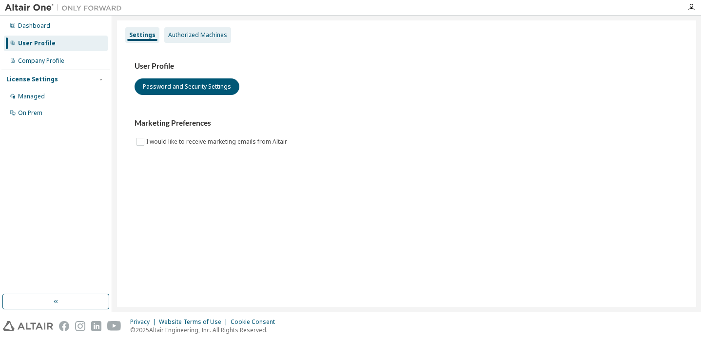 This screenshot has height=340, width=701. Describe the element at coordinates (80, 326) in the screenshot. I see `img: instagram.svg` at that location.